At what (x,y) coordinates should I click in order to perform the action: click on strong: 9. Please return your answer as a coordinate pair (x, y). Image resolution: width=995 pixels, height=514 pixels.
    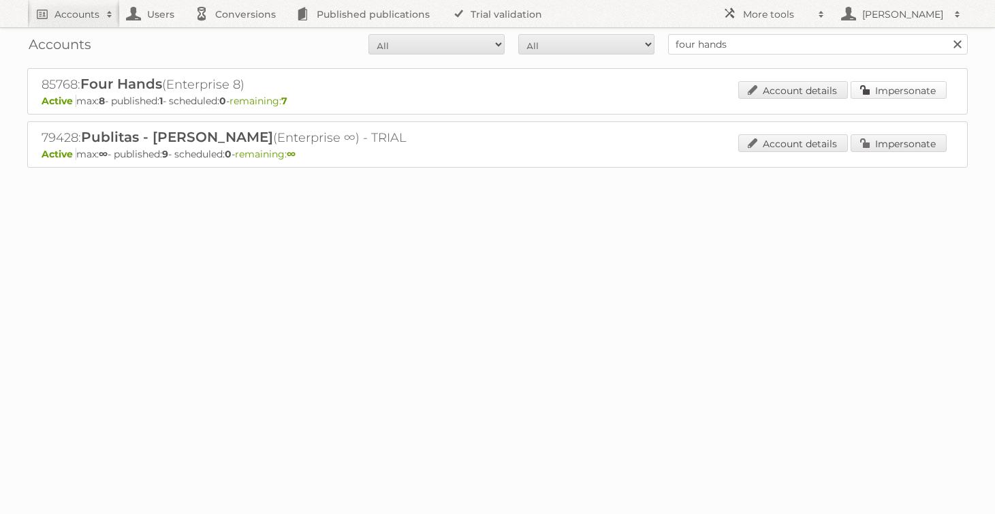
    Looking at the image, I should click on (165, 154).